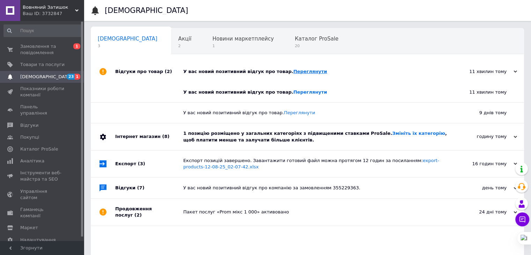 The image size is (531, 255). What do you see at coordinates (165, 136) in the screenshot?
I see `span: (8)` at bounding box center [165, 136].